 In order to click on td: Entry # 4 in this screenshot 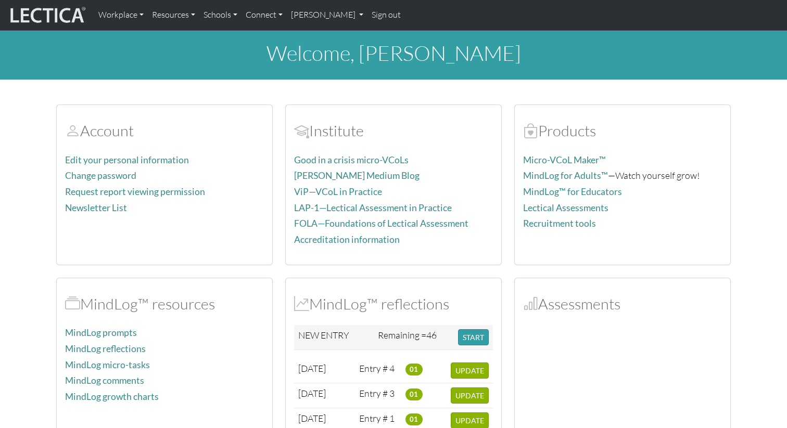, I will do `click(378, 371)`.